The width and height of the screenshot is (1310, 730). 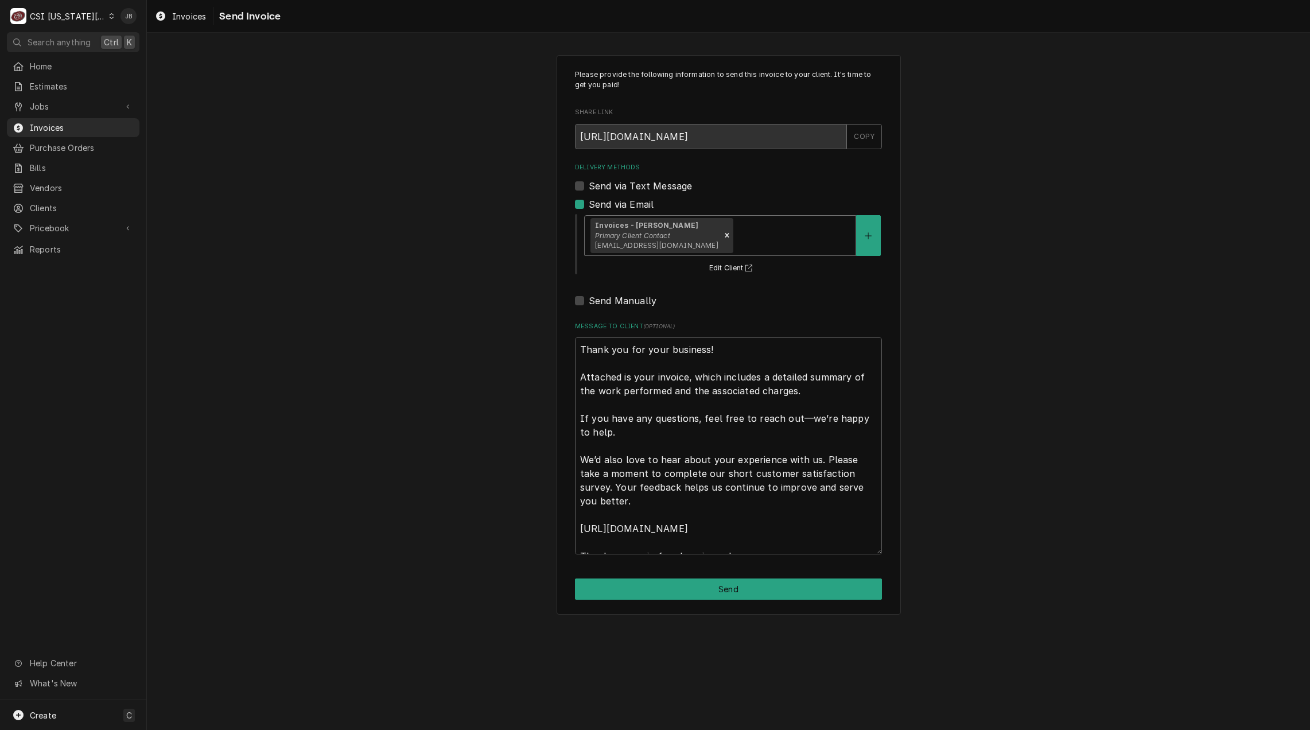 I want to click on span: Search anything, so click(x=59, y=42).